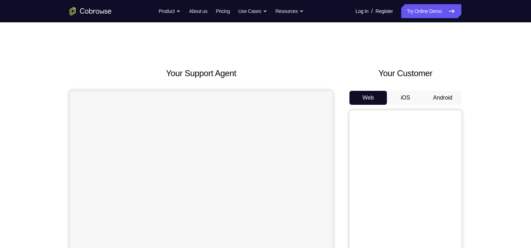 This screenshot has width=531, height=248. I want to click on a: About us, so click(198, 11).